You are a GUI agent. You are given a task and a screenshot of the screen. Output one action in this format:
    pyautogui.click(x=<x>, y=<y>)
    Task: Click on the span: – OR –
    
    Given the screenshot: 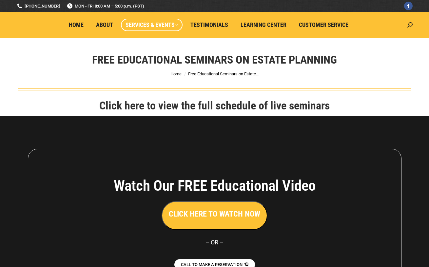 What is the action you would take?
    pyautogui.click(x=214, y=242)
    